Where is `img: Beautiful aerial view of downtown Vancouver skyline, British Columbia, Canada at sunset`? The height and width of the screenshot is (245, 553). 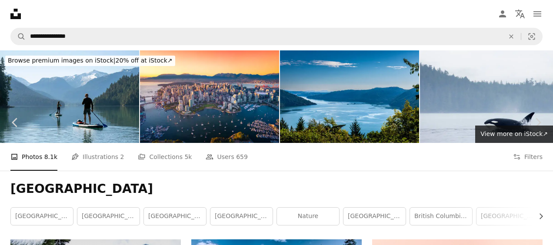 img: Beautiful aerial view of downtown Vancouver skyline, British Columbia, Canada at sunset is located at coordinates (209, 96).